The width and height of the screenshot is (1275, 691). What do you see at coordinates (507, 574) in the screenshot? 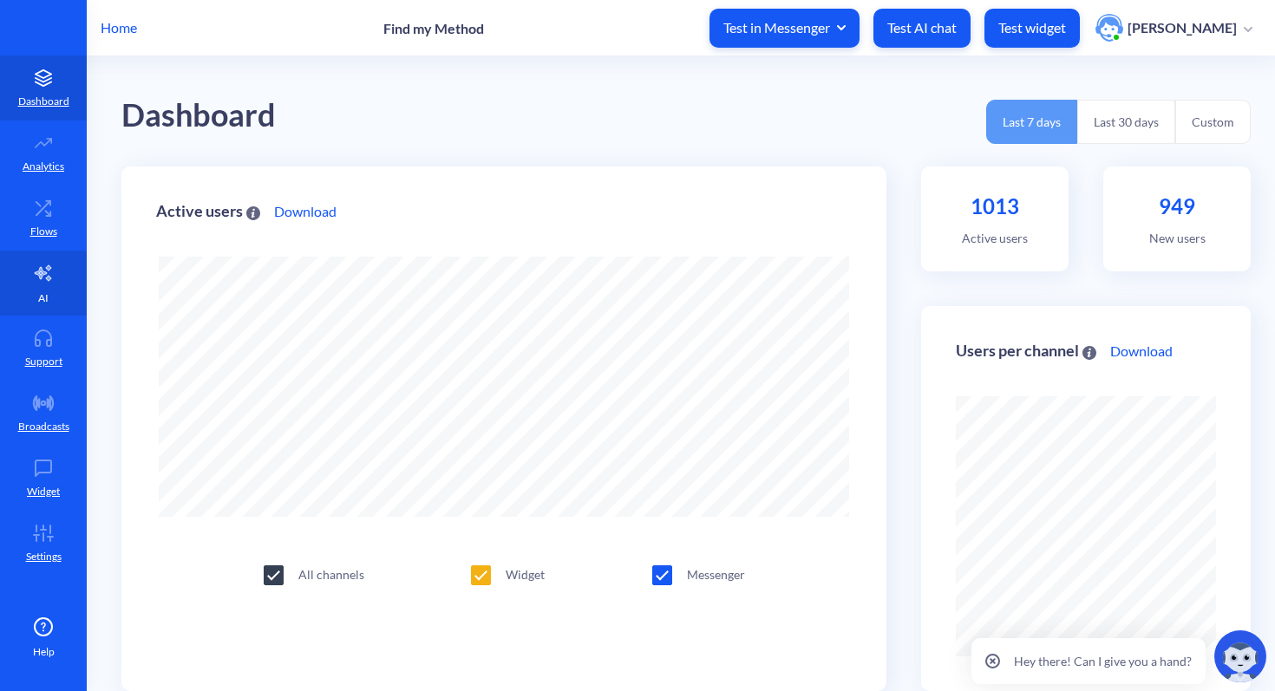
I see `div: Widget` at bounding box center [507, 574].